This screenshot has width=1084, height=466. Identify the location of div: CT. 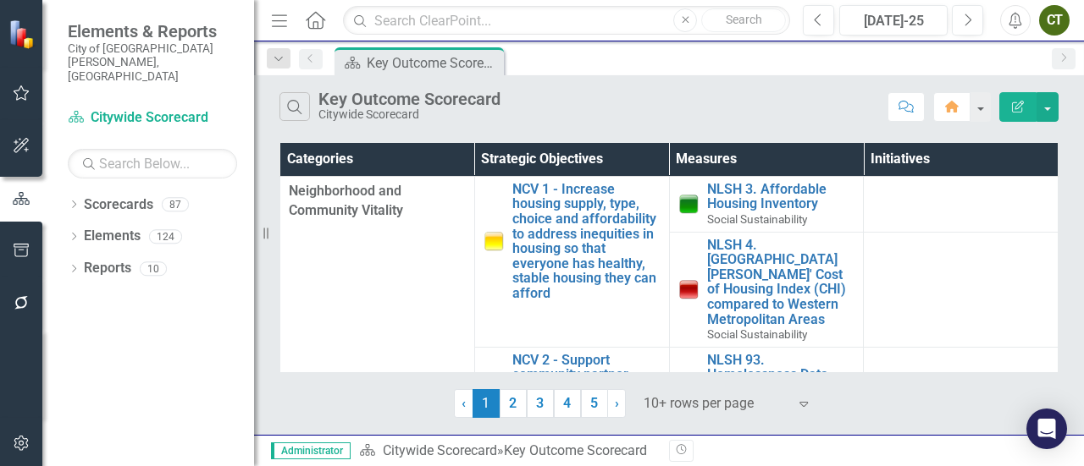
(1054, 20).